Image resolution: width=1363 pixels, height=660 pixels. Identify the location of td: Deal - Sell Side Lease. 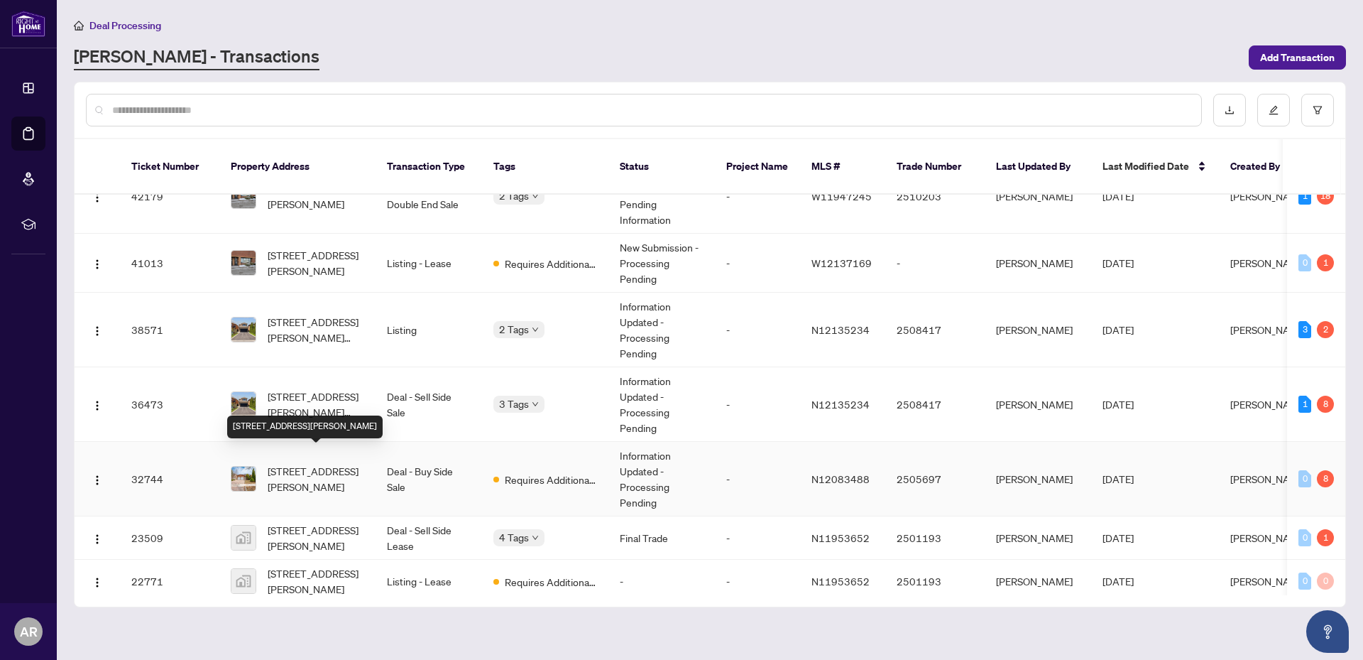
(429, 537).